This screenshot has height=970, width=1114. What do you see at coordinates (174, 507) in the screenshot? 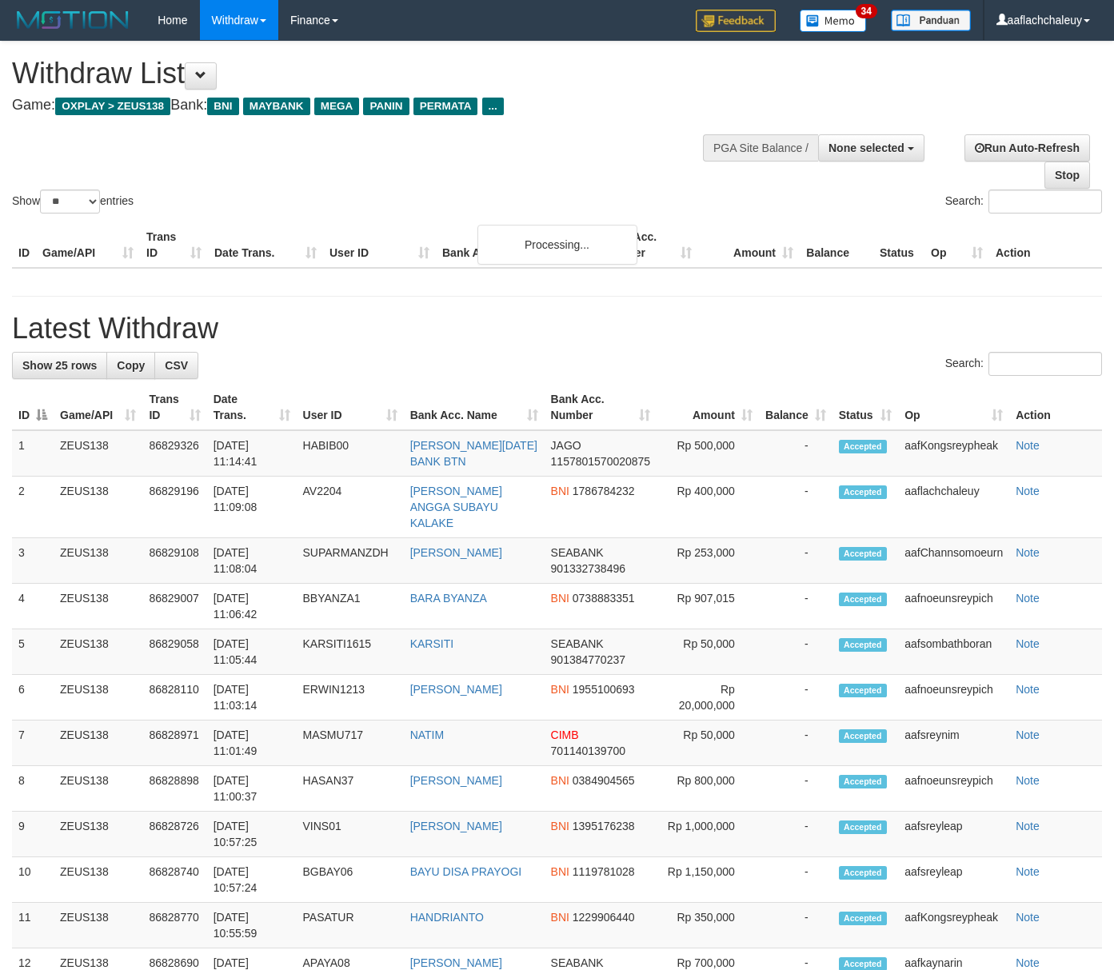
I see `td: 86829196` at bounding box center [174, 507].